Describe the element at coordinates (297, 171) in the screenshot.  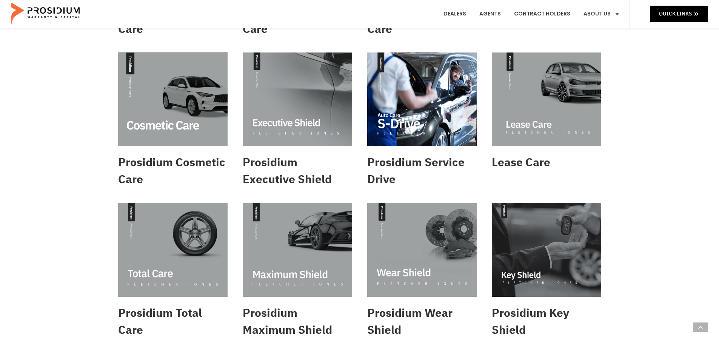
I see `h2: Prosidium Executive Shield` at that location.